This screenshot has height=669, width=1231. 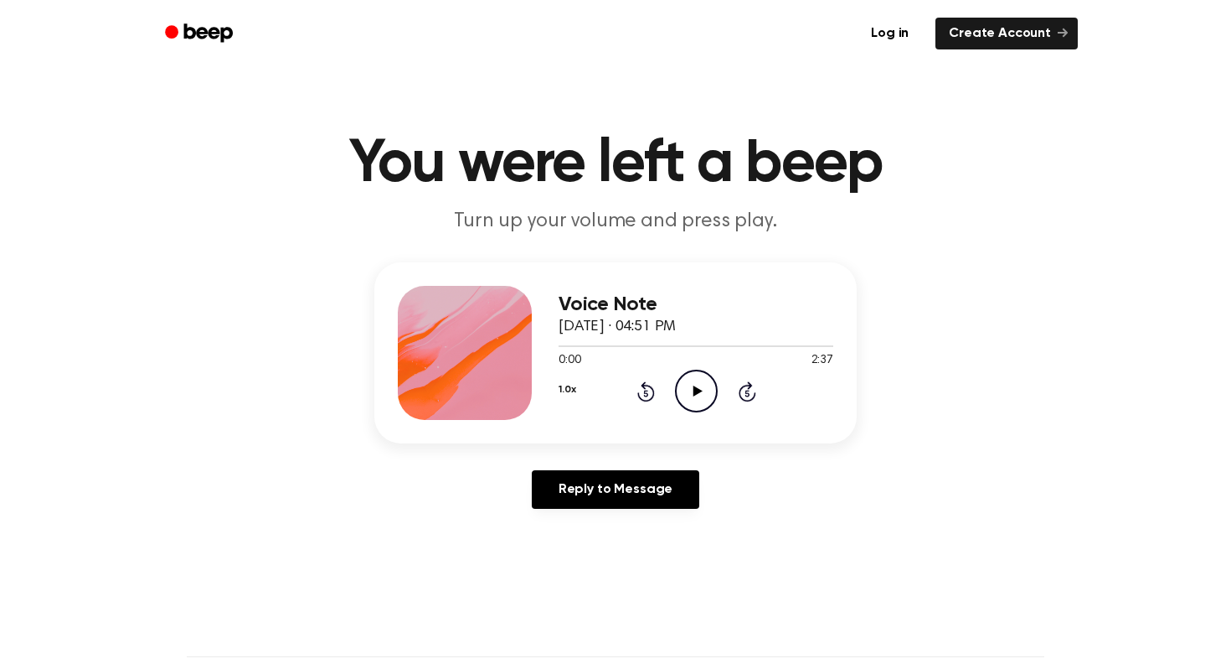 What do you see at coordinates (696, 304) in the screenshot?
I see `h3: Voice Note` at bounding box center [696, 304].